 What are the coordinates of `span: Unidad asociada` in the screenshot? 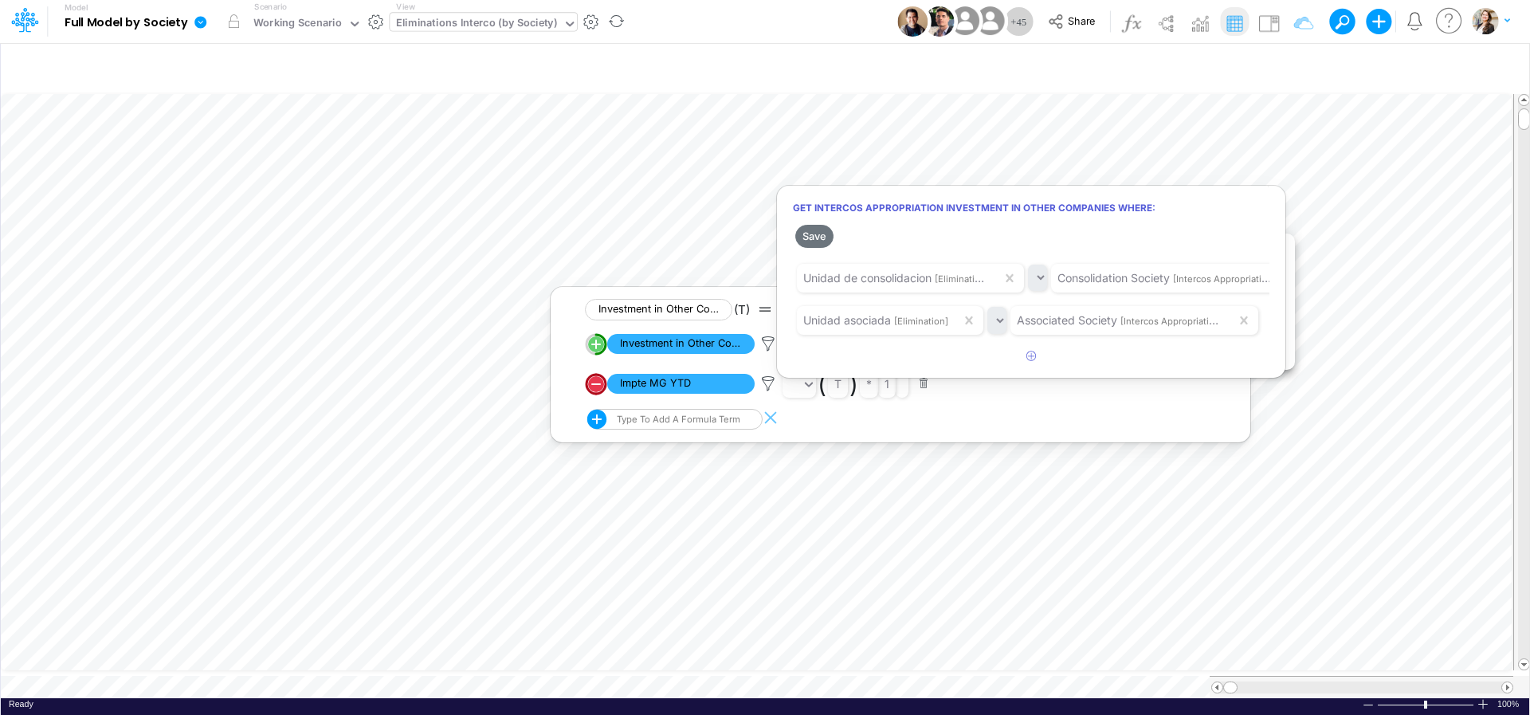 It's located at (847, 319).